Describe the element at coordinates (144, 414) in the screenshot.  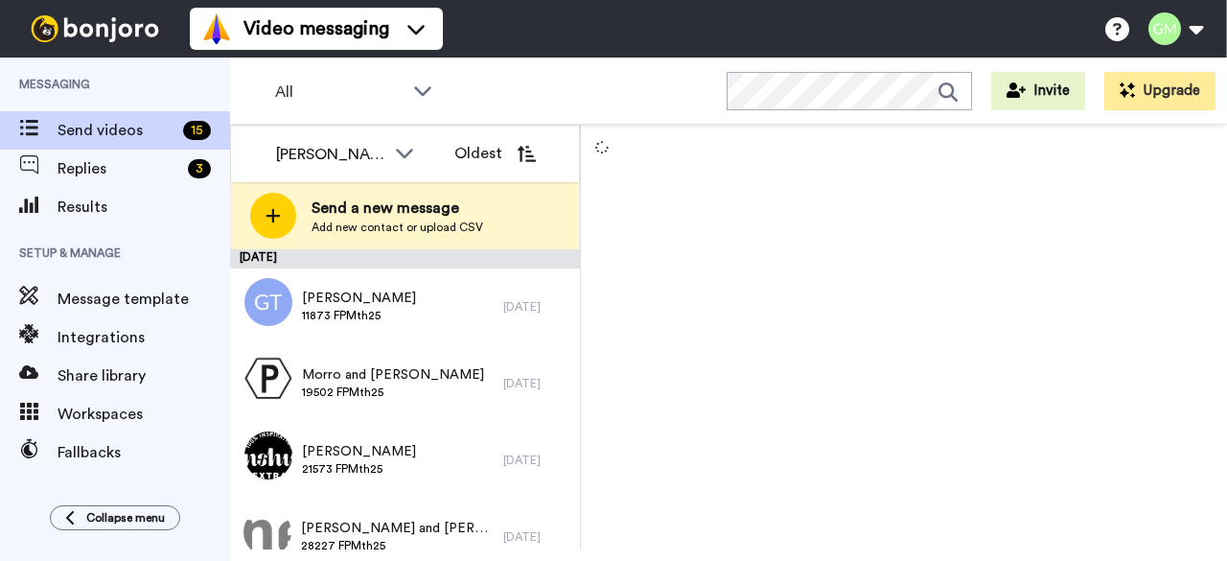
I see `span: Workspaces` at that location.